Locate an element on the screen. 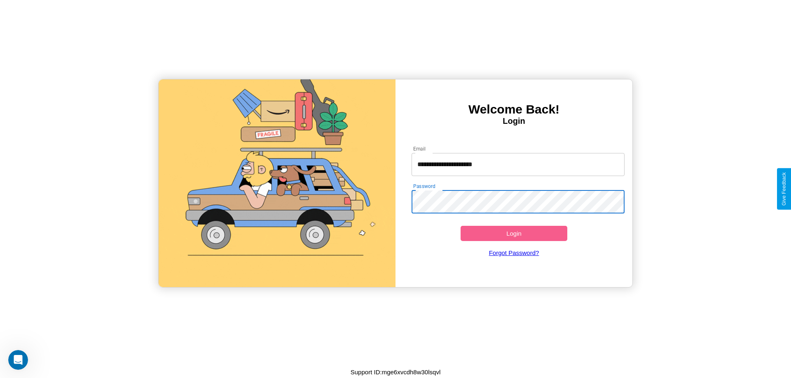 The image size is (791, 378). button: Login is located at coordinates (514, 234).